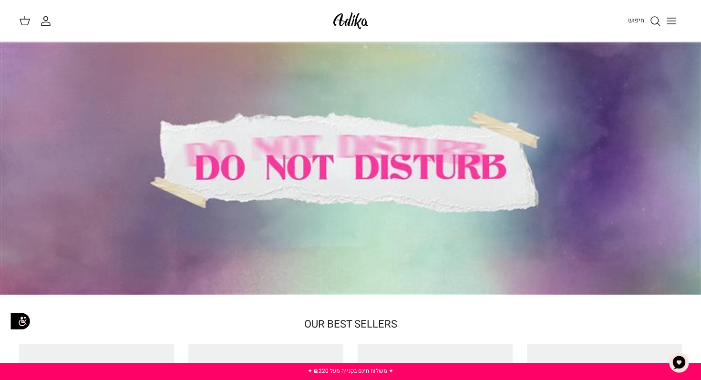 Image resolution: width=701 pixels, height=380 pixels. Describe the element at coordinates (350, 324) in the screenshot. I see `span: OUR BEST SELLERS` at that location.